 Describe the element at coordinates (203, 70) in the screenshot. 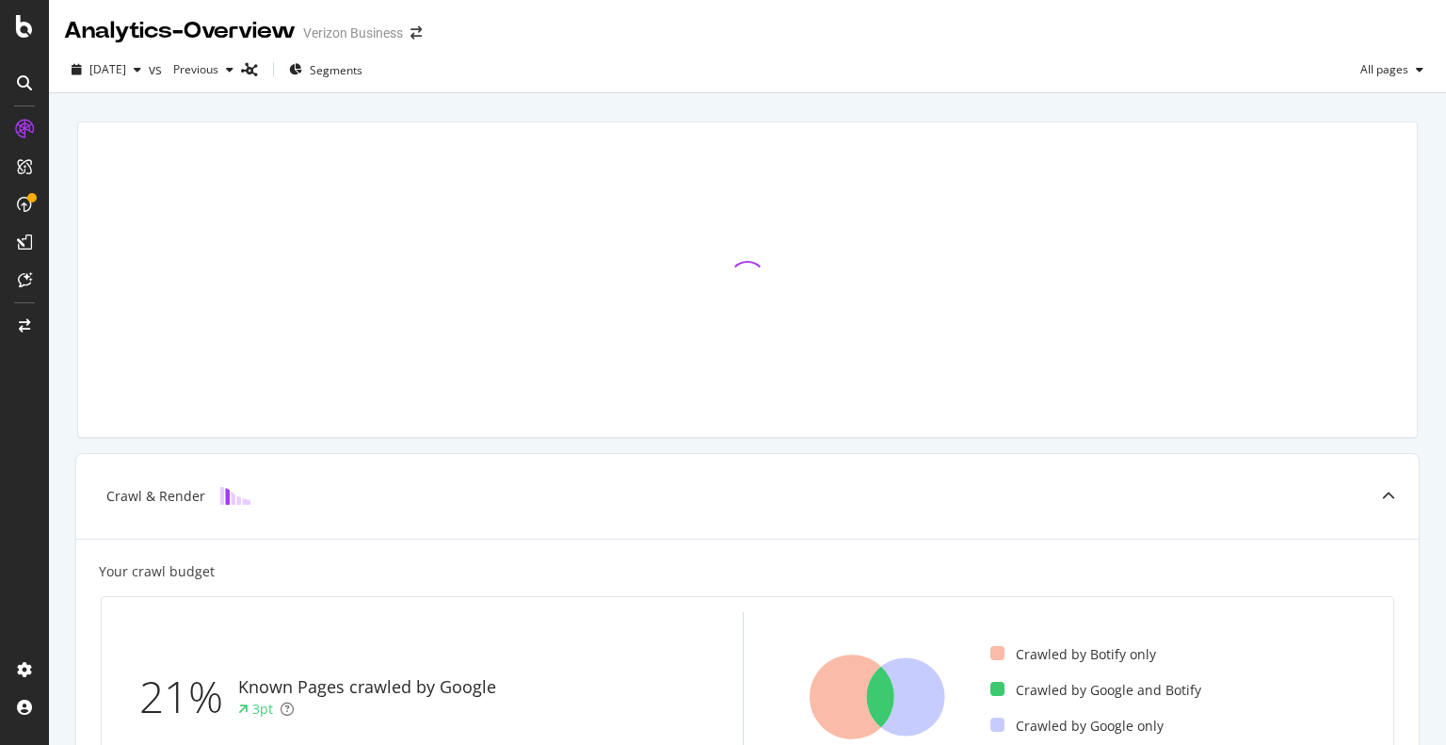

I see `button: Previous` at that location.